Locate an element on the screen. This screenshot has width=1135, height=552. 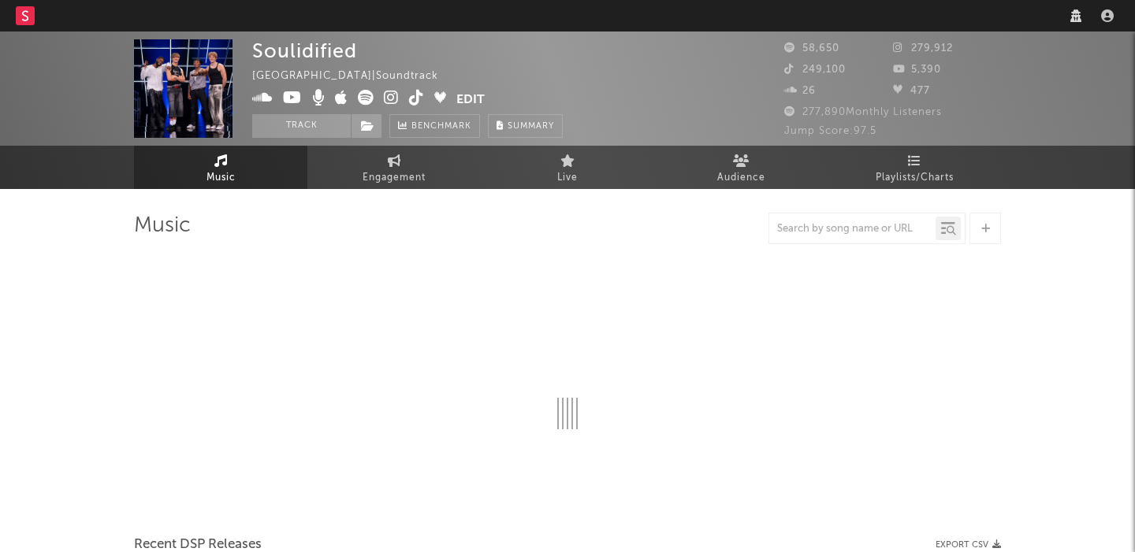
span: 5,390 is located at coordinates (916, 69).